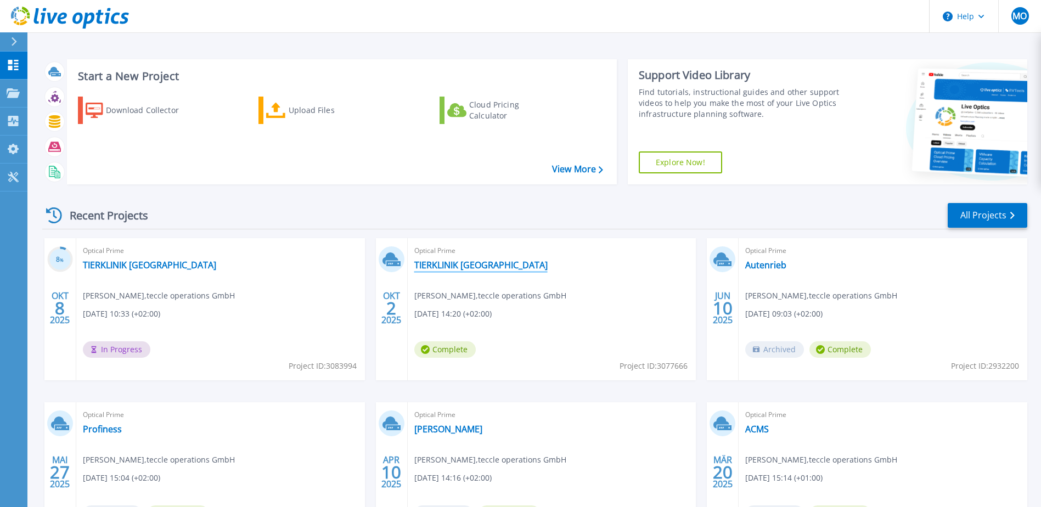  Describe the element at coordinates (150, 110) in the screenshot. I see `div: Download Collector` at that location.